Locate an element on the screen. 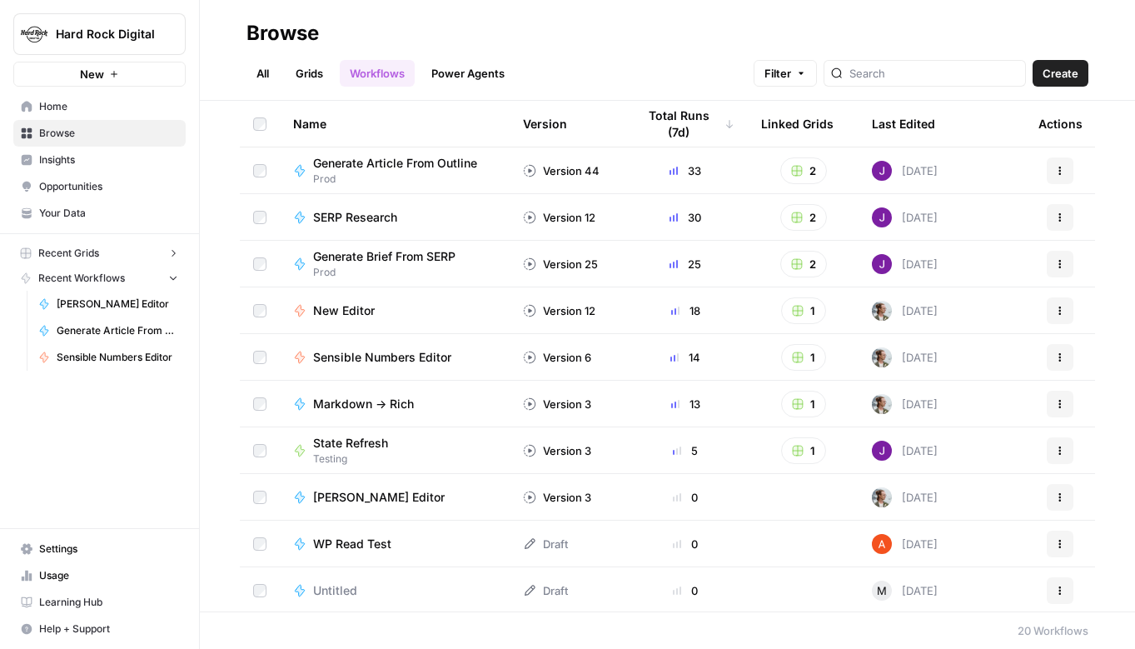  span: WP Read Test is located at coordinates (352, 544).